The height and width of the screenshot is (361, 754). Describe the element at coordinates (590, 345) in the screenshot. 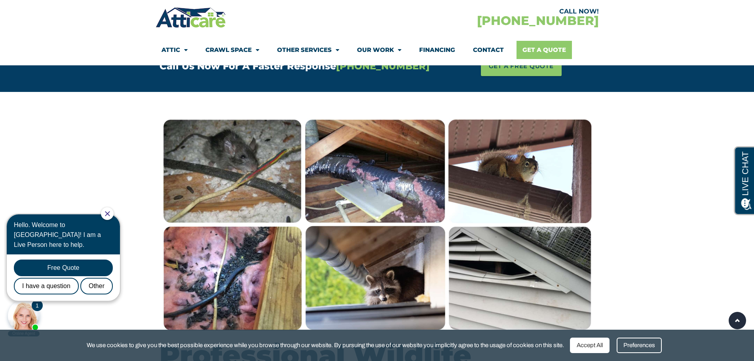

I see `div: Accept All` at that location.